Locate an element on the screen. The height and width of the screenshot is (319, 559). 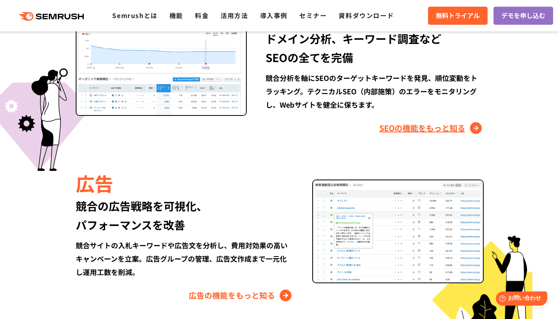
div: 競合分析を軸にSEOのターゲットキーワードを発見、順位変動をトラッキング。テクニカルSEO（内部施策）のエラーをモニタリングし、Webサイトを健全に保ちます。 is located at coordinates (374, 91).